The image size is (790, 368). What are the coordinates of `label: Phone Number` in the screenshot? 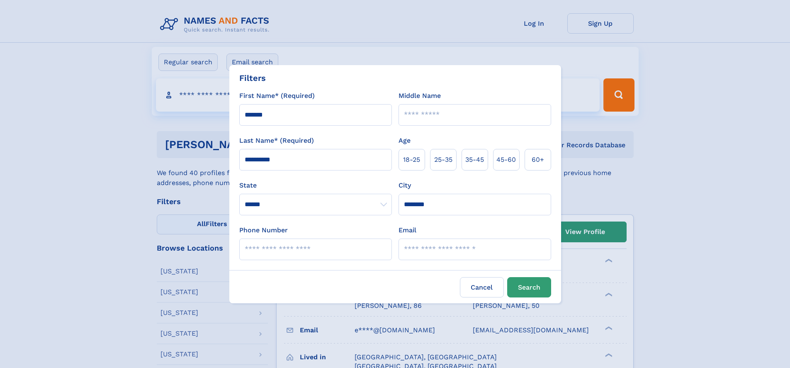 It's located at (263, 230).